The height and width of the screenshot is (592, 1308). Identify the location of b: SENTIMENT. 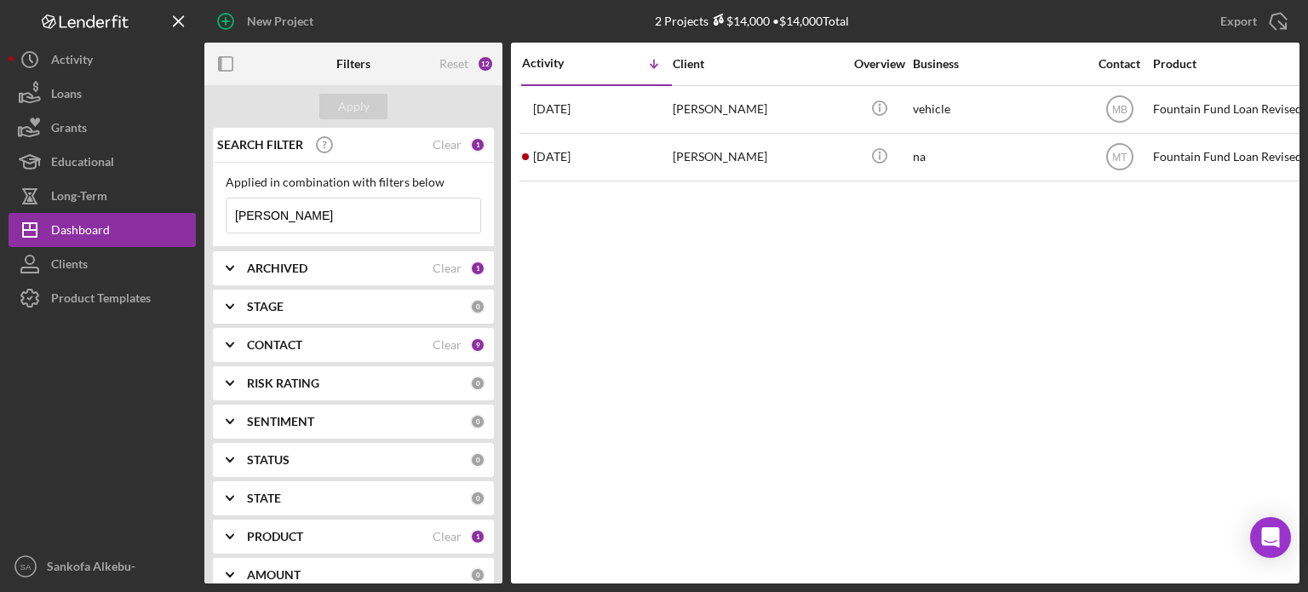
(280, 422).